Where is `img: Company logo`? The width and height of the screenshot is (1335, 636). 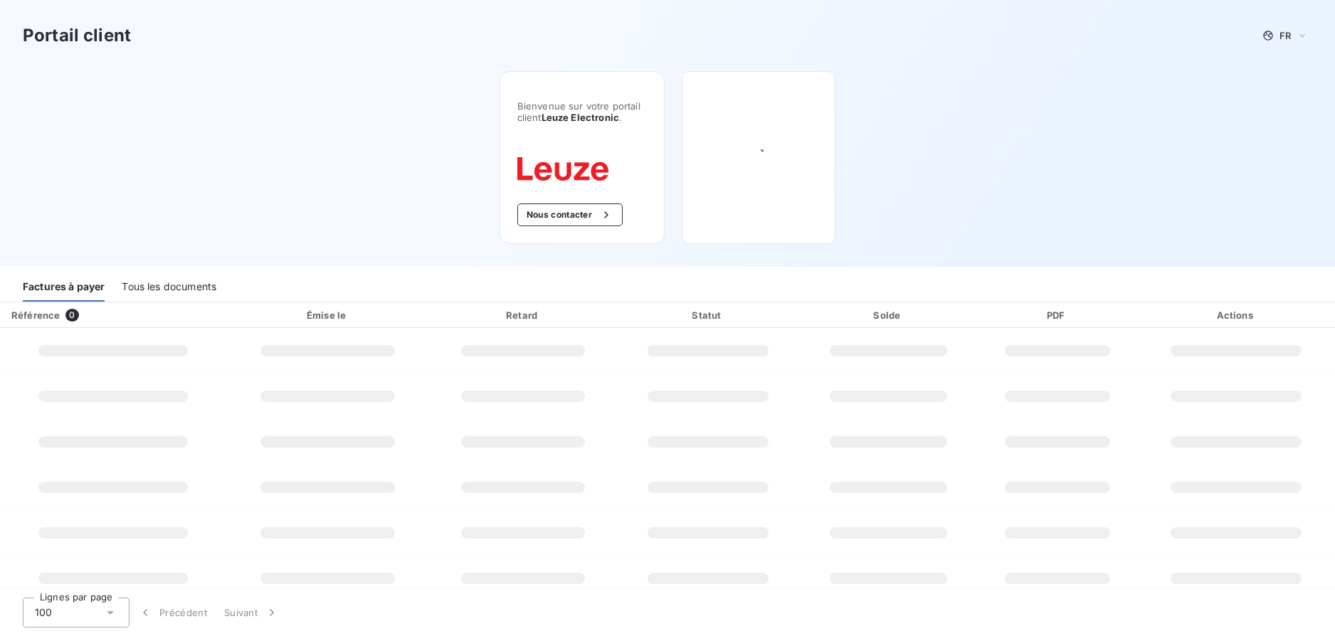 img: Company logo is located at coordinates (563, 169).